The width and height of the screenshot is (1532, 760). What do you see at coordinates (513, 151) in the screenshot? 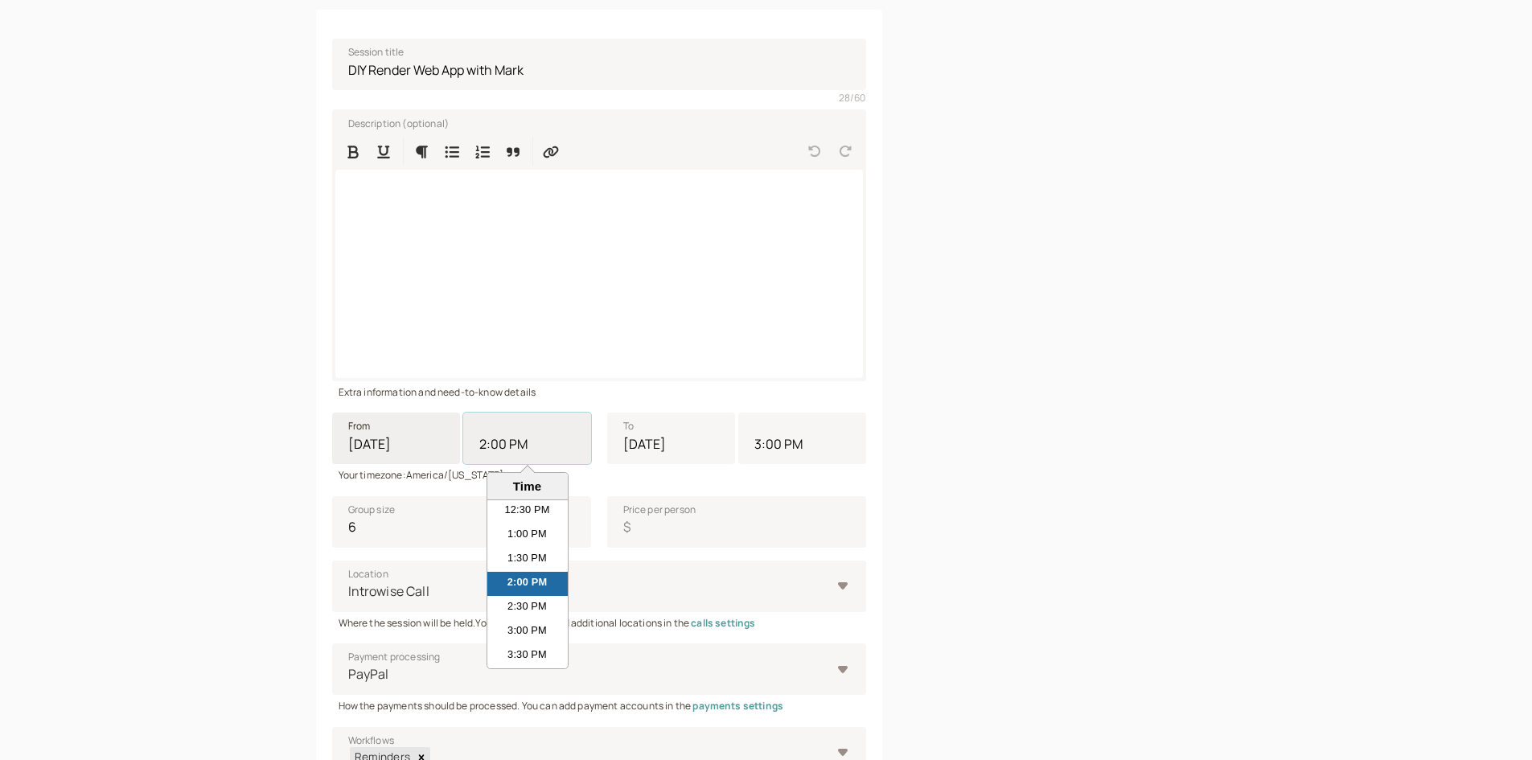
I see `button: Quote` at bounding box center [513, 151].